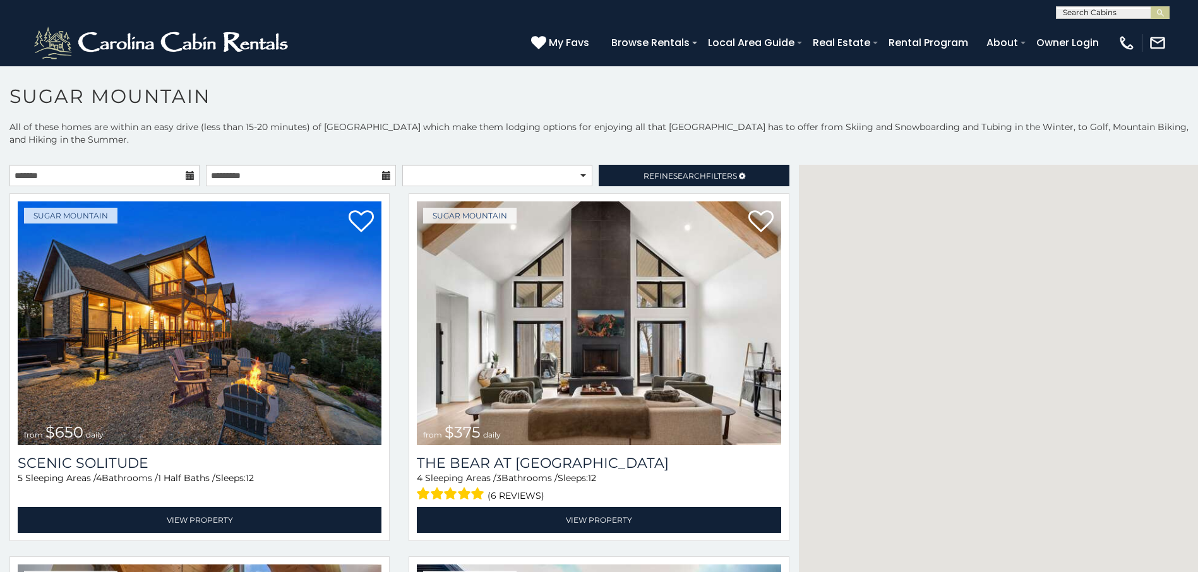 This screenshot has width=1198, height=572. What do you see at coordinates (462, 432) in the screenshot?
I see `span: $375` at bounding box center [462, 432].